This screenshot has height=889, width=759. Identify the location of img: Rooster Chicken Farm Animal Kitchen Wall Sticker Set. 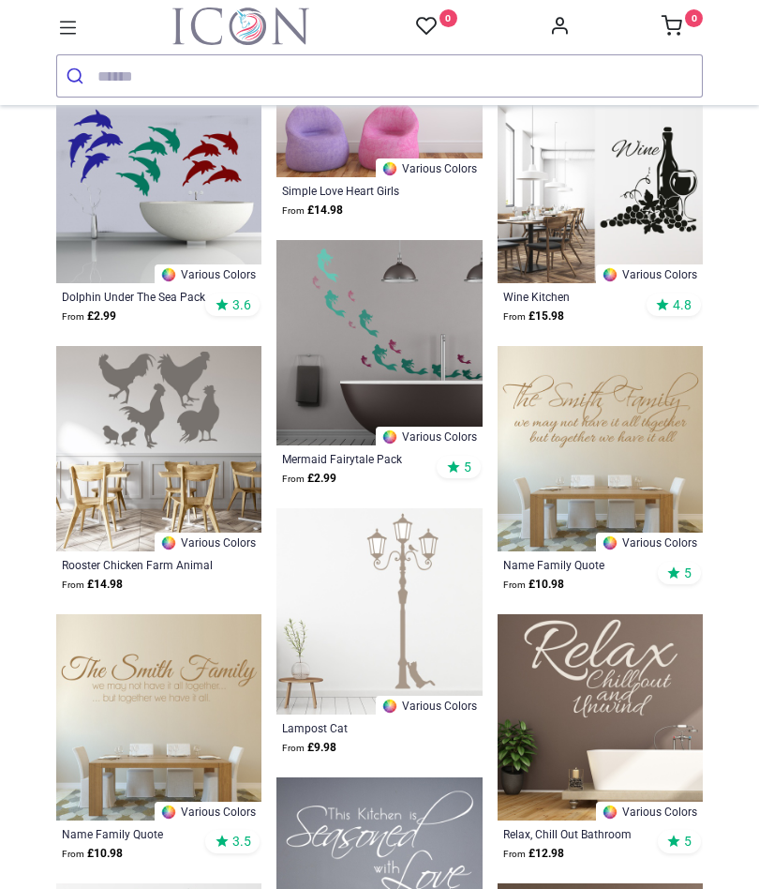
(158, 448).